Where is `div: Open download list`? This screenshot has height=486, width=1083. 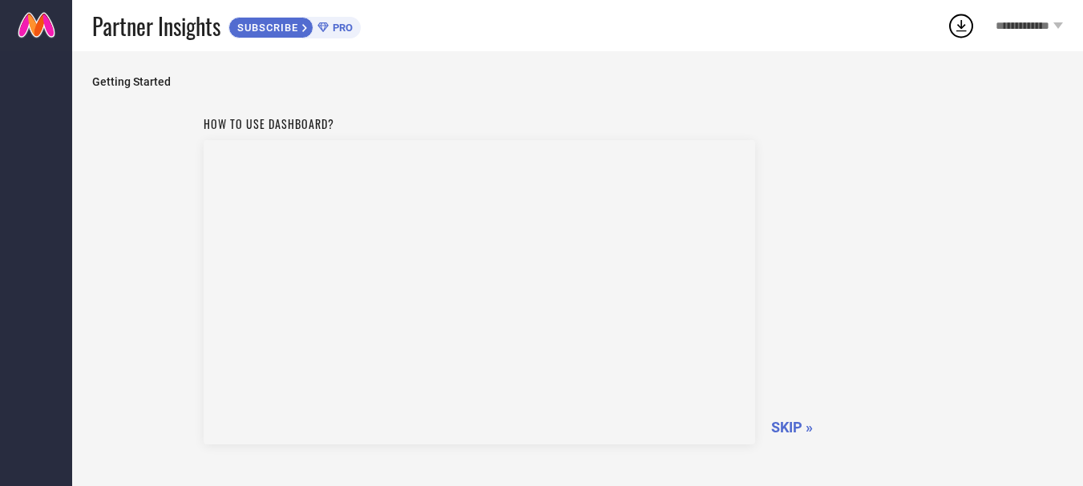 div: Open download list is located at coordinates (961, 26).